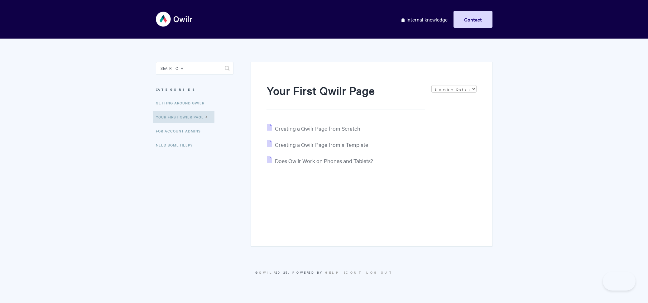 The width and height of the screenshot is (648, 303). Describe the element at coordinates (317, 144) in the screenshot. I see `a: Creating a Qwilr Page from a Template` at that location.